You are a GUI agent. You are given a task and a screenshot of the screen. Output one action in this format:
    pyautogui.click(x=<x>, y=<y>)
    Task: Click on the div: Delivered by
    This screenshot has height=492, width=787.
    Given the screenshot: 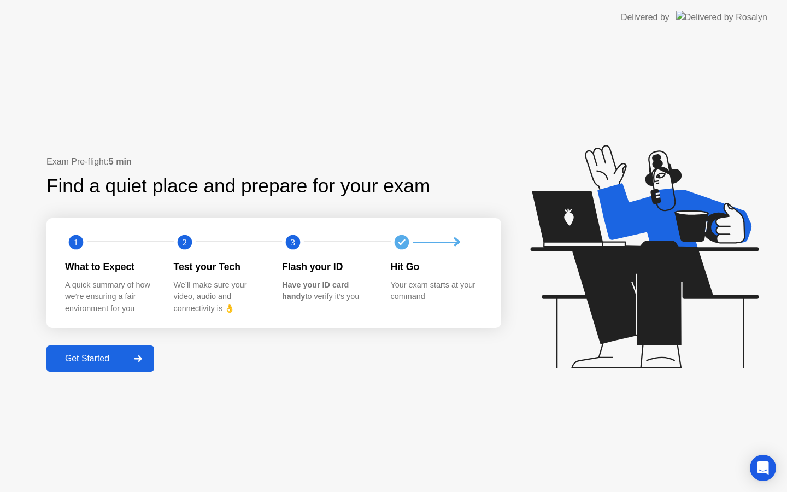 What is the action you would take?
    pyautogui.click(x=645, y=17)
    